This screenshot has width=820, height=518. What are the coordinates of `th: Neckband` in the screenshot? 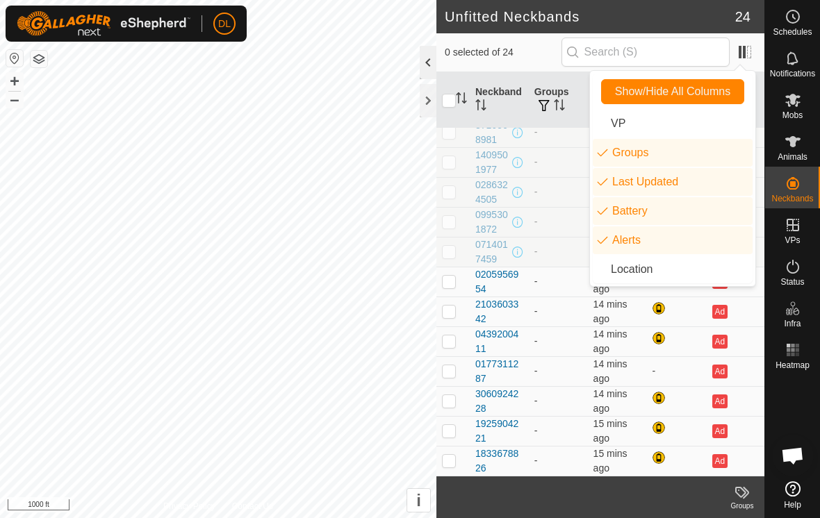 It's located at (499, 100).